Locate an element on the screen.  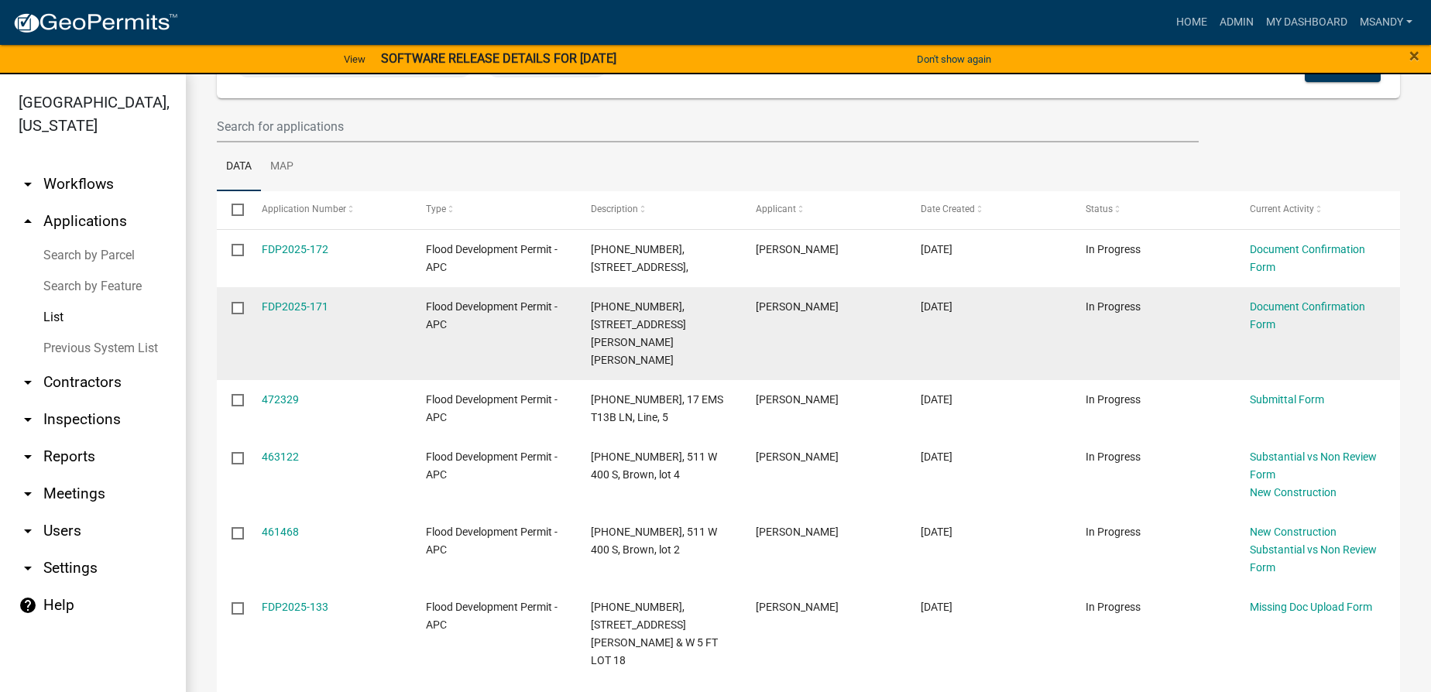
a: FDP2025-171 is located at coordinates (295, 307).